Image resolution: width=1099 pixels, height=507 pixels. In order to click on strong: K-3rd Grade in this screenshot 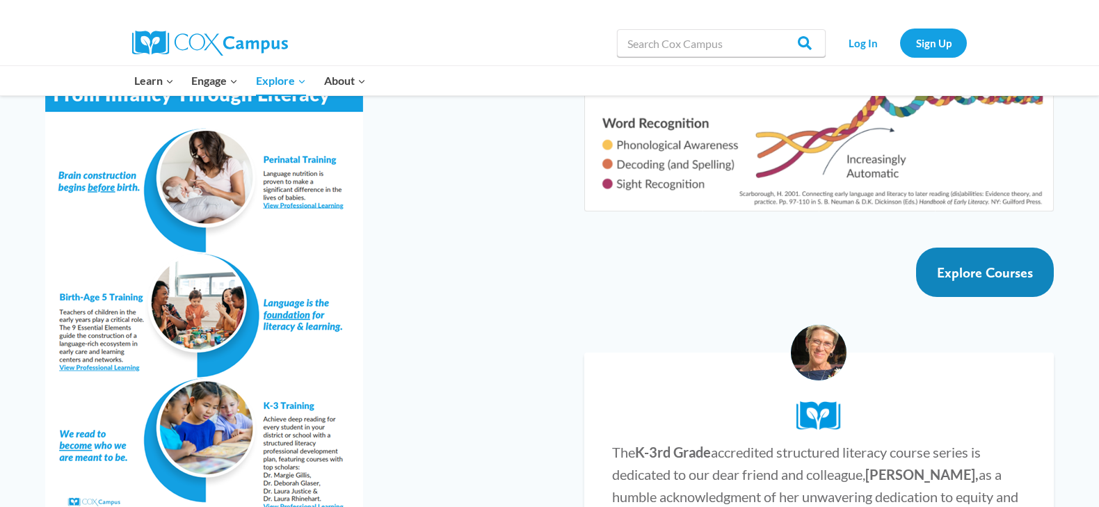, I will do `click(672, 452)`.